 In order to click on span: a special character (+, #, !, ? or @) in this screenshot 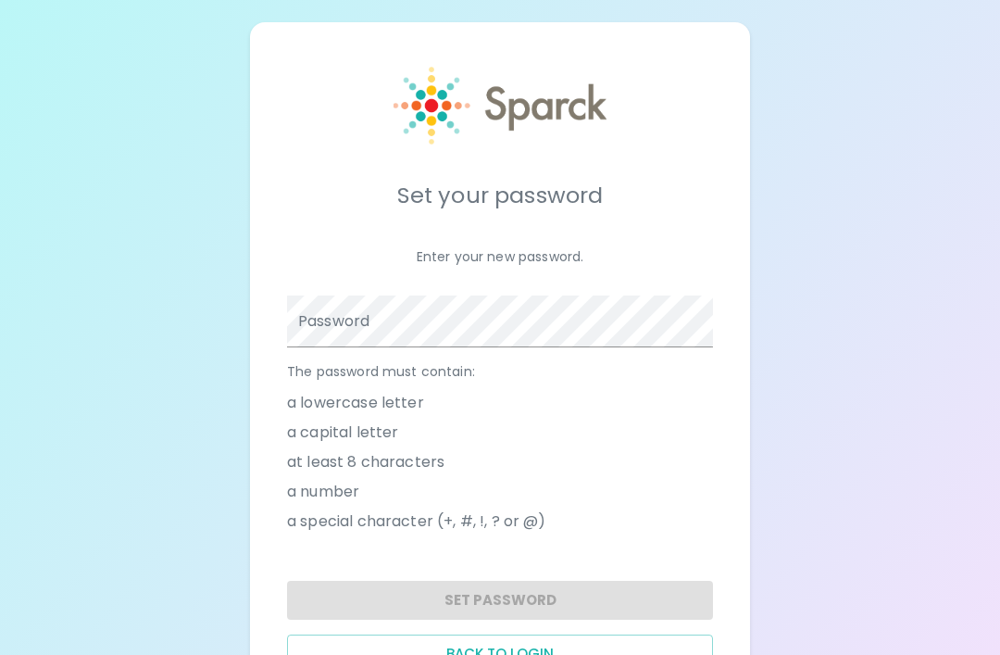, I will do `click(417, 521)`.